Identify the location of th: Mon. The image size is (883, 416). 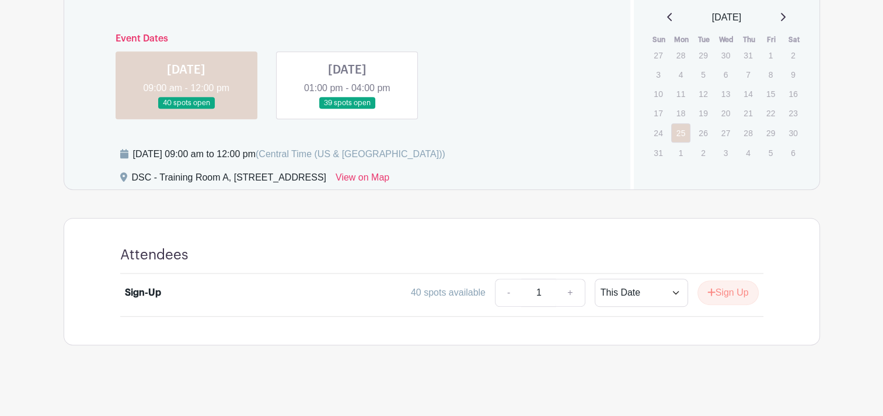
(682, 40).